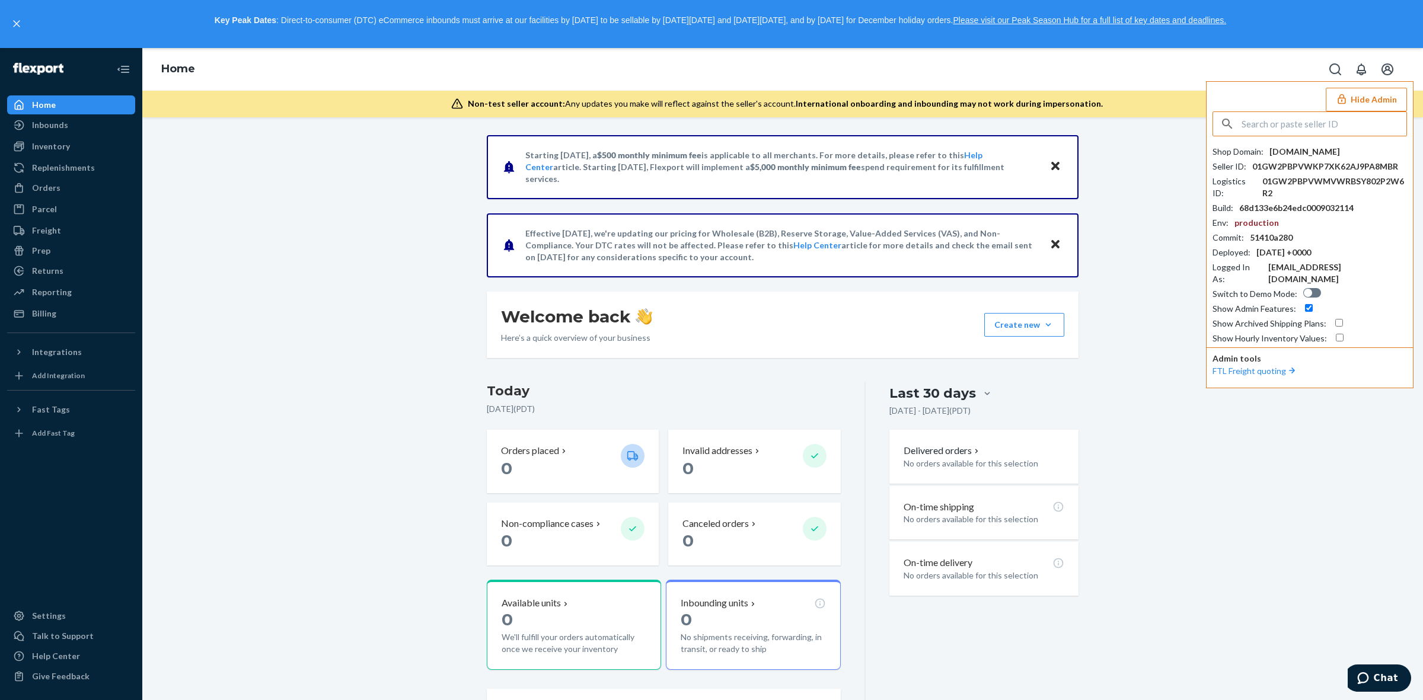 This screenshot has height=700, width=1423. What do you see at coordinates (938, 563) in the screenshot?
I see `p: On-time delivery` at bounding box center [938, 563].